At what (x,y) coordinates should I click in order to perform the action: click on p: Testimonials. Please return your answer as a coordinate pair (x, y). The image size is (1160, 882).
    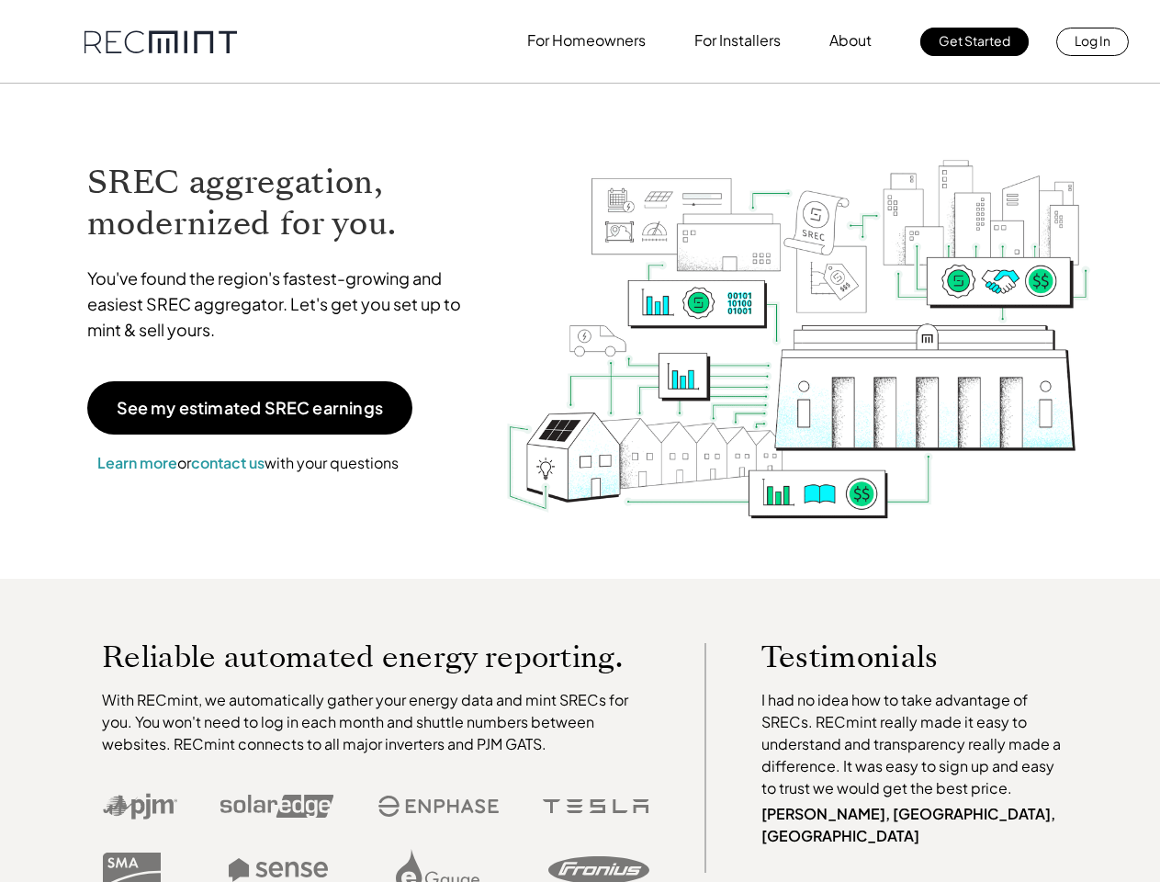
    Looking at the image, I should click on (899, 657).